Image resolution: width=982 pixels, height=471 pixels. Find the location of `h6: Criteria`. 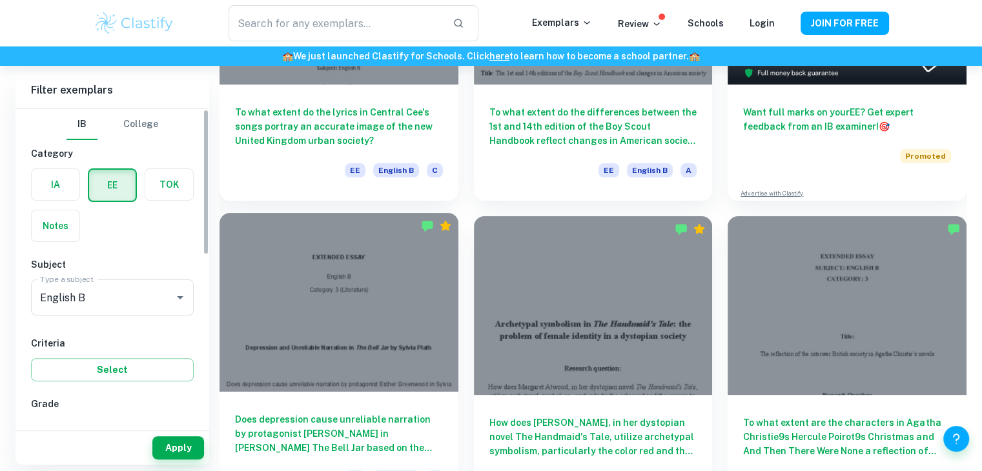

h6: Criteria is located at coordinates (112, 343).